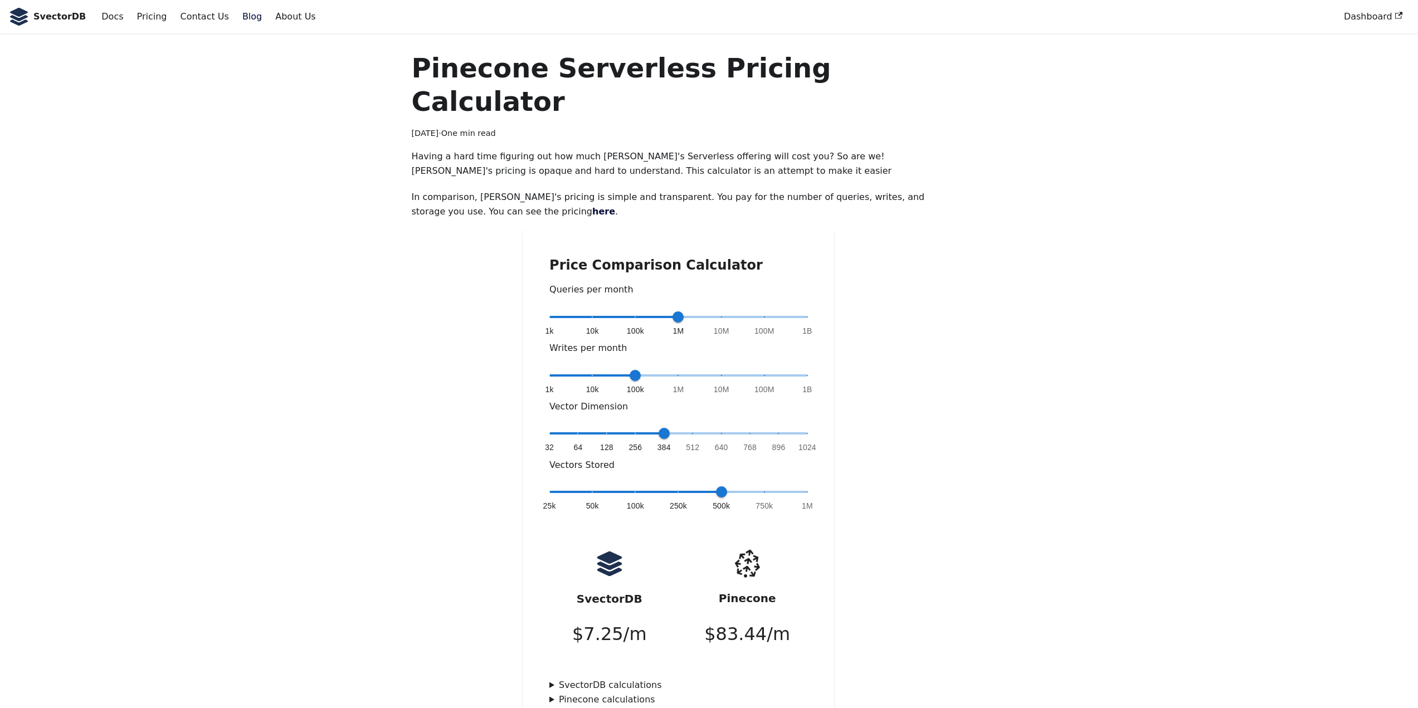 Image resolution: width=1418 pixels, height=708 pixels. I want to click on span: 384, so click(664, 447).